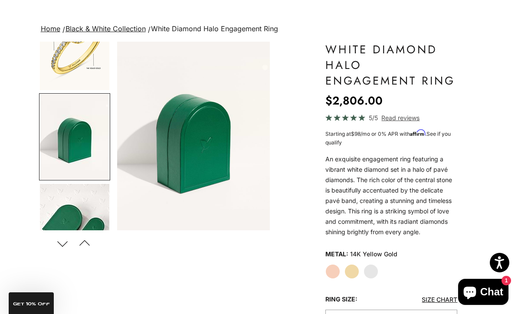 Image resolution: width=518 pixels, height=314 pixels. What do you see at coordinates (373, 117) in the screenshot?
I see `span: 5/5` at bounding box center [373, 117].